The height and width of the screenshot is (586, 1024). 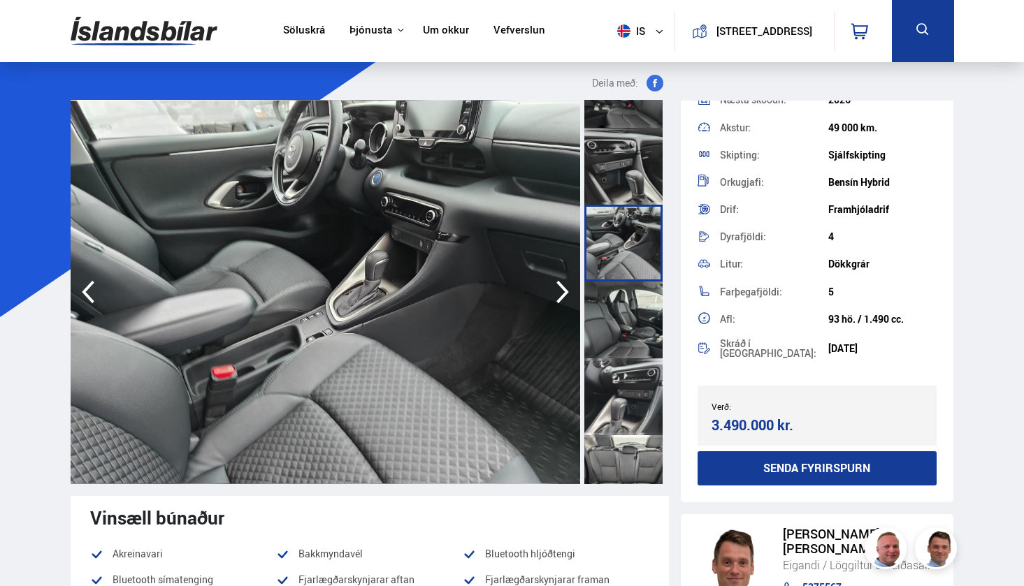 What do you see at coordinates (773, 210) in the screenshot?
I see `div: Drif:` at bounding box center [773, 210].